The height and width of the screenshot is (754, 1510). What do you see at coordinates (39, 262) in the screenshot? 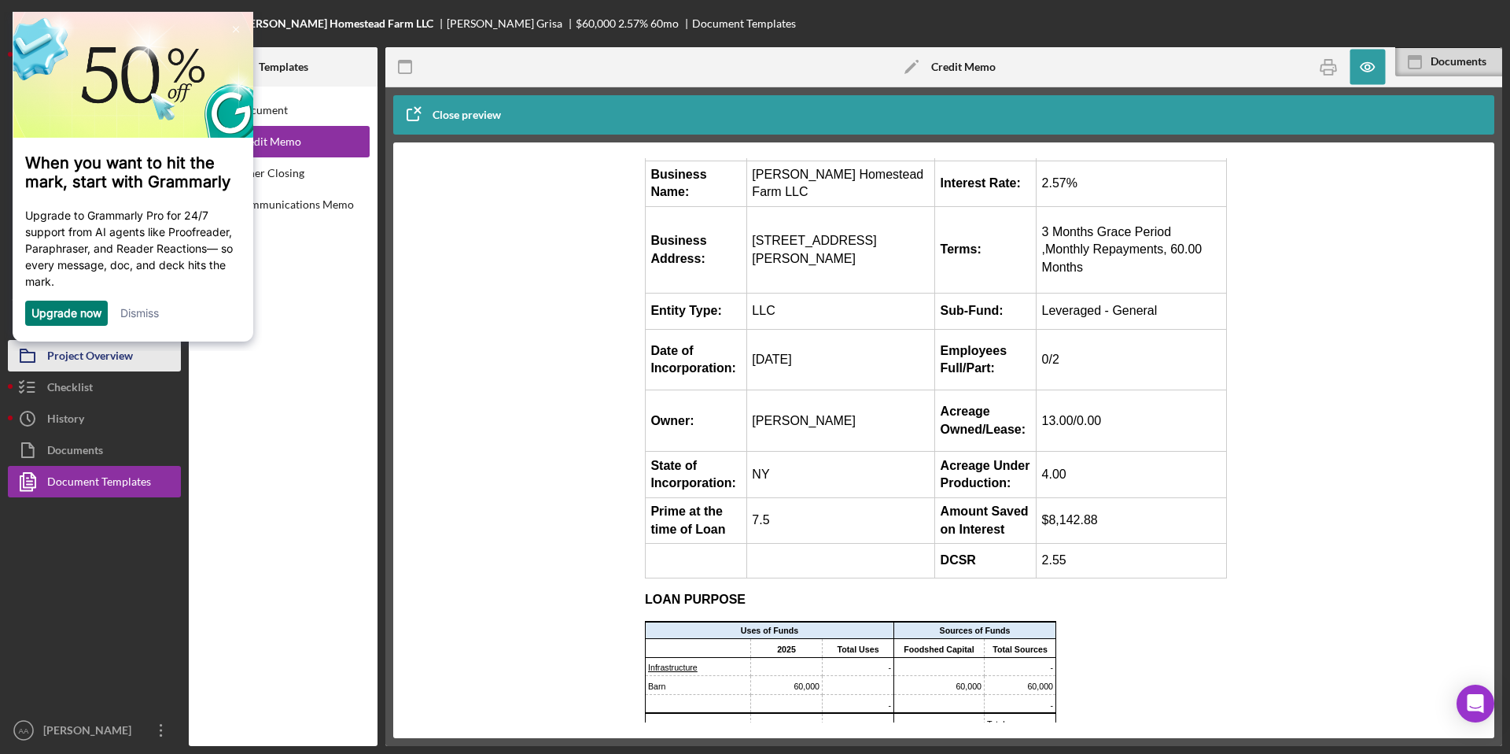
I see `strong: Owner:` at bounding box center [39, 262].